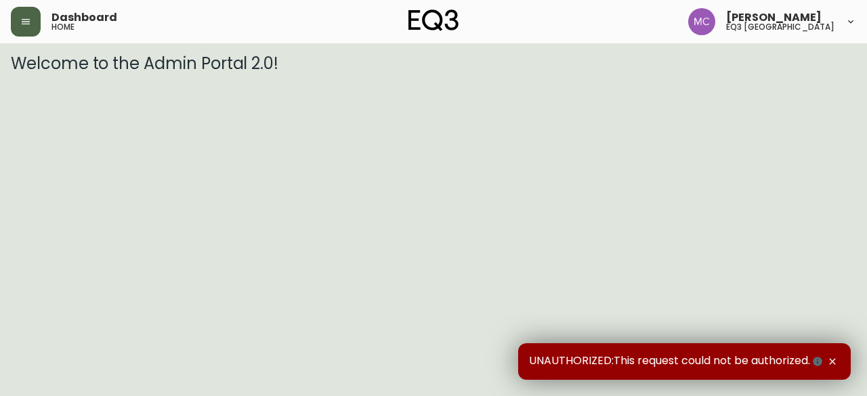 The height and width of the screenshot is (396, 867). What do you see at coordinates (84, 18) in the screenshot?
I see `span: Dashboard` at bounding box center [84, 18].